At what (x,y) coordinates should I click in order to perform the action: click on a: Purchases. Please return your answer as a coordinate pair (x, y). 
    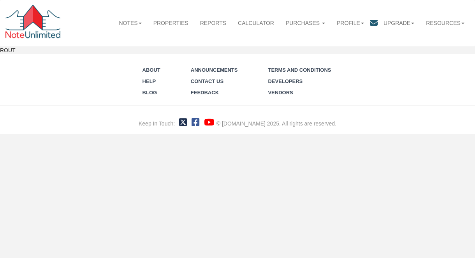
    Looking at the image, I should click on (305, 23).